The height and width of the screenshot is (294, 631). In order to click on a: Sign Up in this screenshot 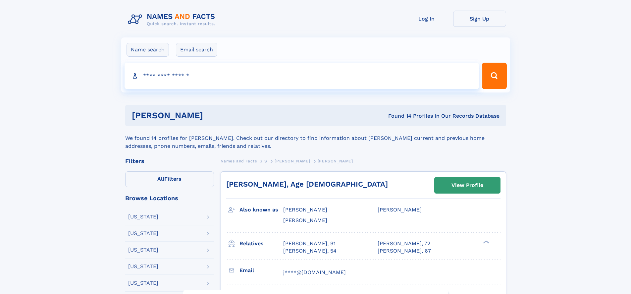, I will do `click(480, 19)`.